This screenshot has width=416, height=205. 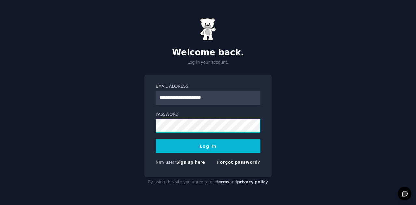 I want to click on a: terms, so click(x=223, y=182).